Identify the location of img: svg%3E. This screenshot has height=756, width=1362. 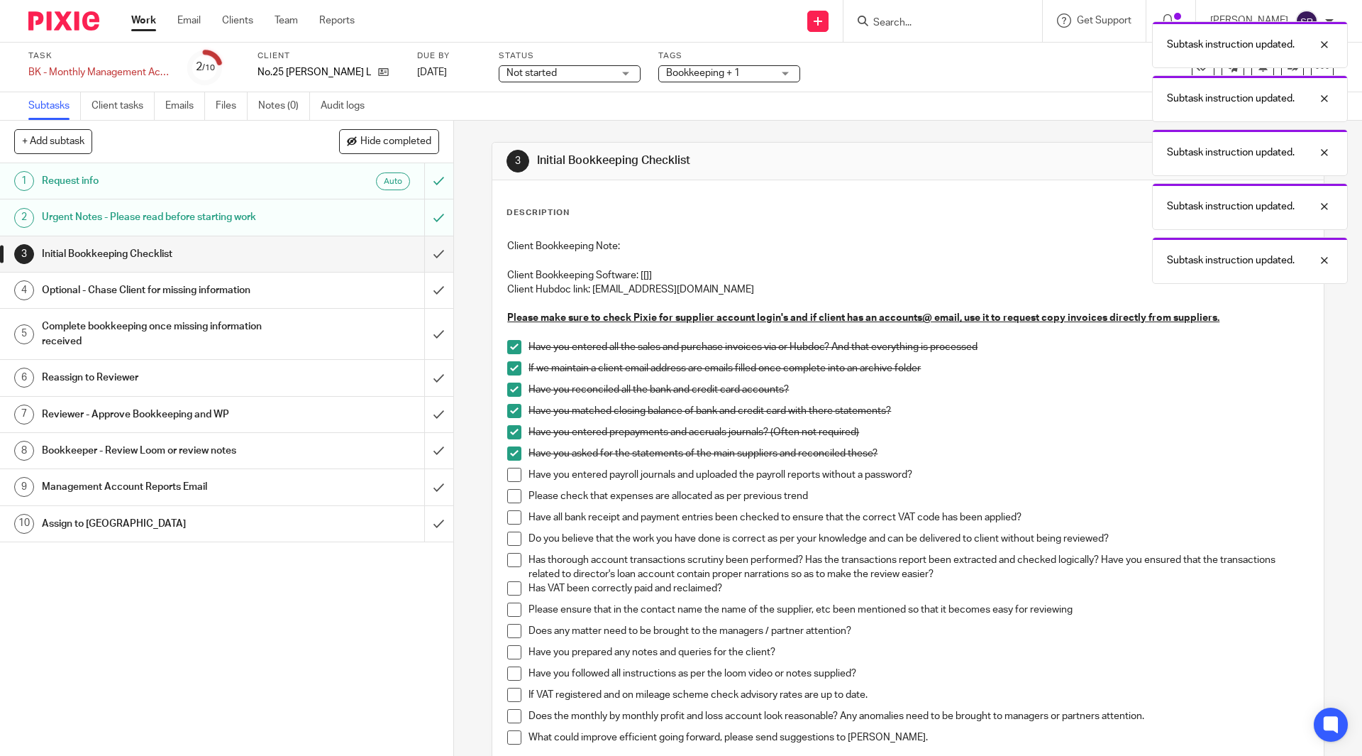
(1307, 21).